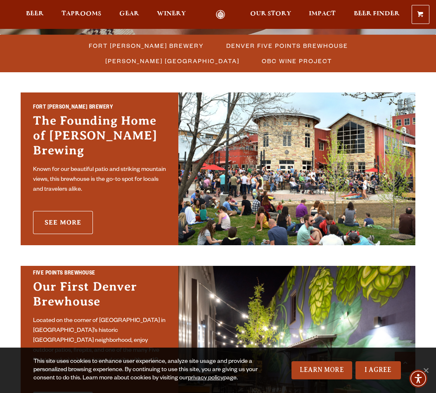 Image resolution: width=436 pixels, height=393 pixels. What do you see at coordinates (152, 370) in the screenshot?
I see `div: This site uses cookies to enhance user experience, analyze site usage and provide a personalized ...` at bounding box center [152, 370].